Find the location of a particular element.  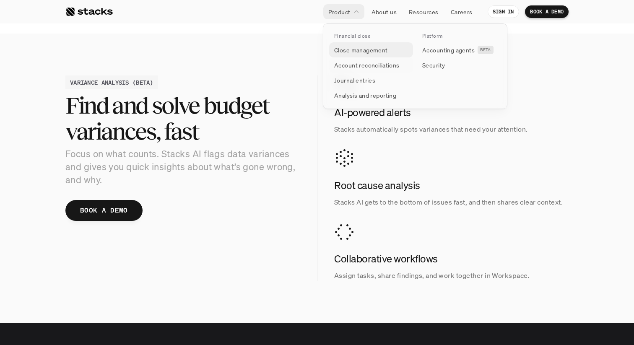

p: Resources is located at coordinates (424, 12).